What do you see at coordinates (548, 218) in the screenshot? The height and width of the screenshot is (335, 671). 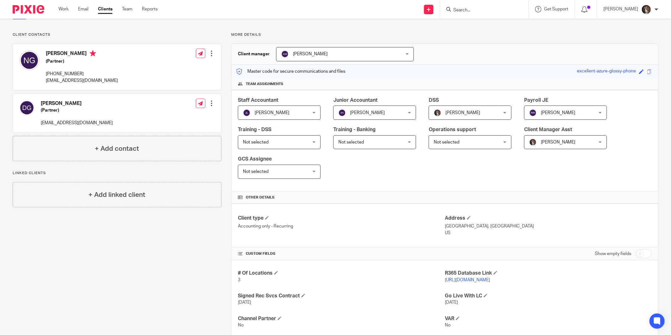 I see `h4: Address` at bounding box center [548, 218].